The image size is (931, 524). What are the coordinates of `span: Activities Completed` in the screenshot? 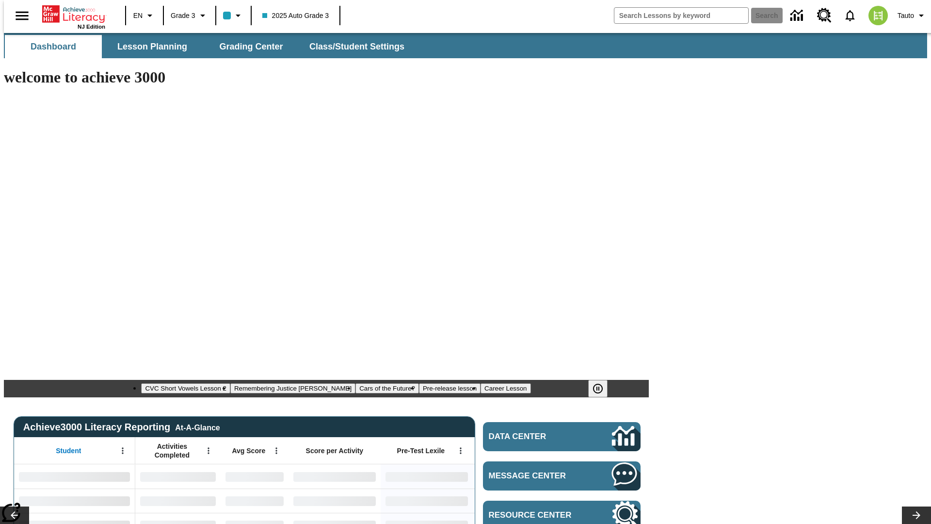 It's located at (172, 450).